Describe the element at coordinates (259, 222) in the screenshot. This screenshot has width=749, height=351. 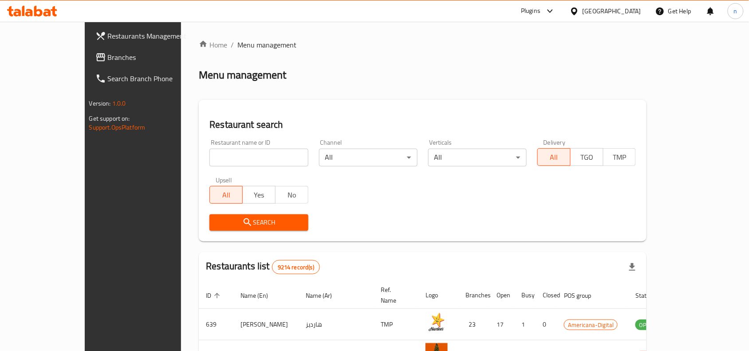
I see `button: Search` at that location.